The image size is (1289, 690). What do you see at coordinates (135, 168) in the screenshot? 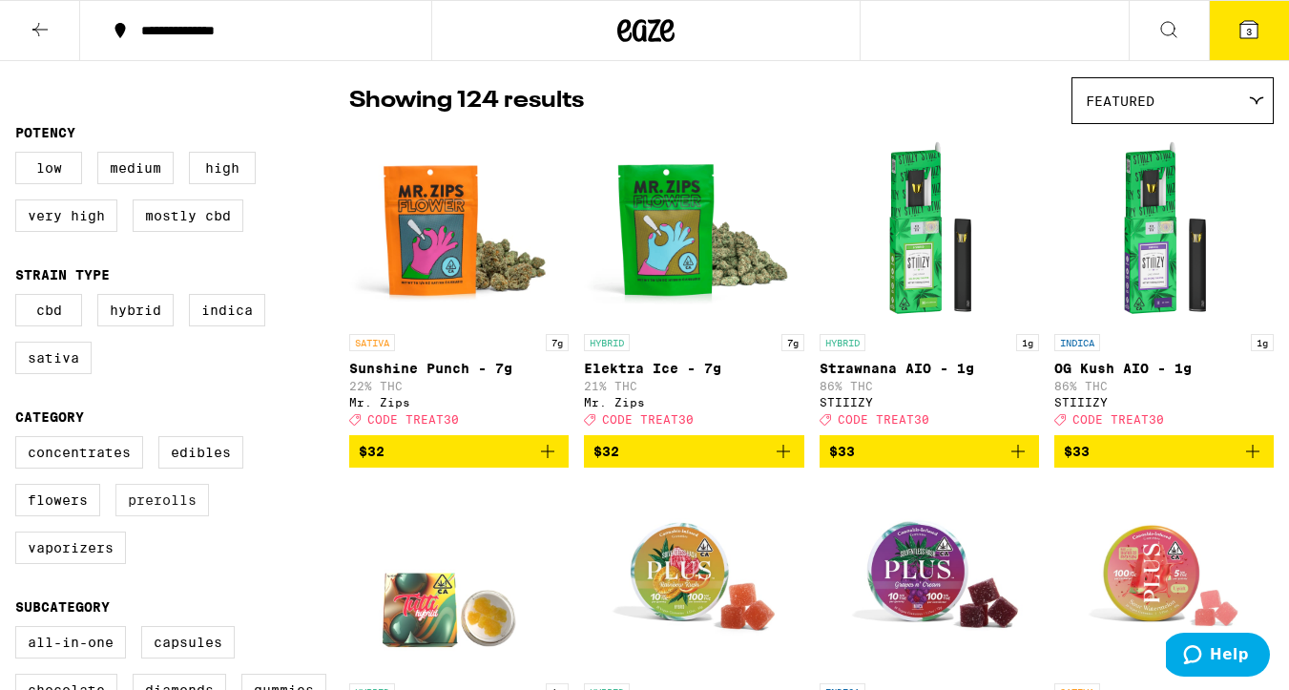
I see `label: Medium` at bounding box center [135, 168].